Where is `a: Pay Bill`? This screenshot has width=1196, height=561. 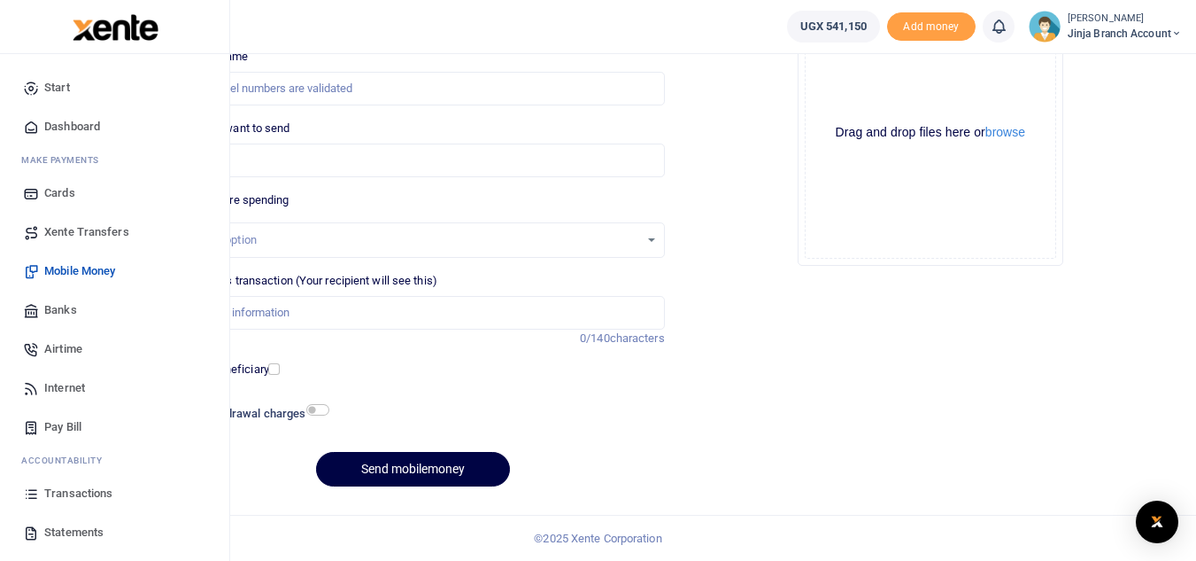 a: Pay Bill is located at coordinates (114, 427).